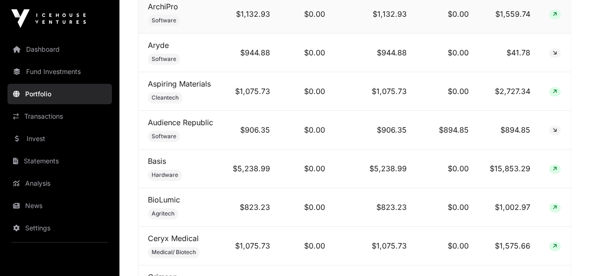 This screenshot has width=590, height=276. Describe the element at coordinates (164, 200) in the screenshot. I see `a: BioLumic` at that location.